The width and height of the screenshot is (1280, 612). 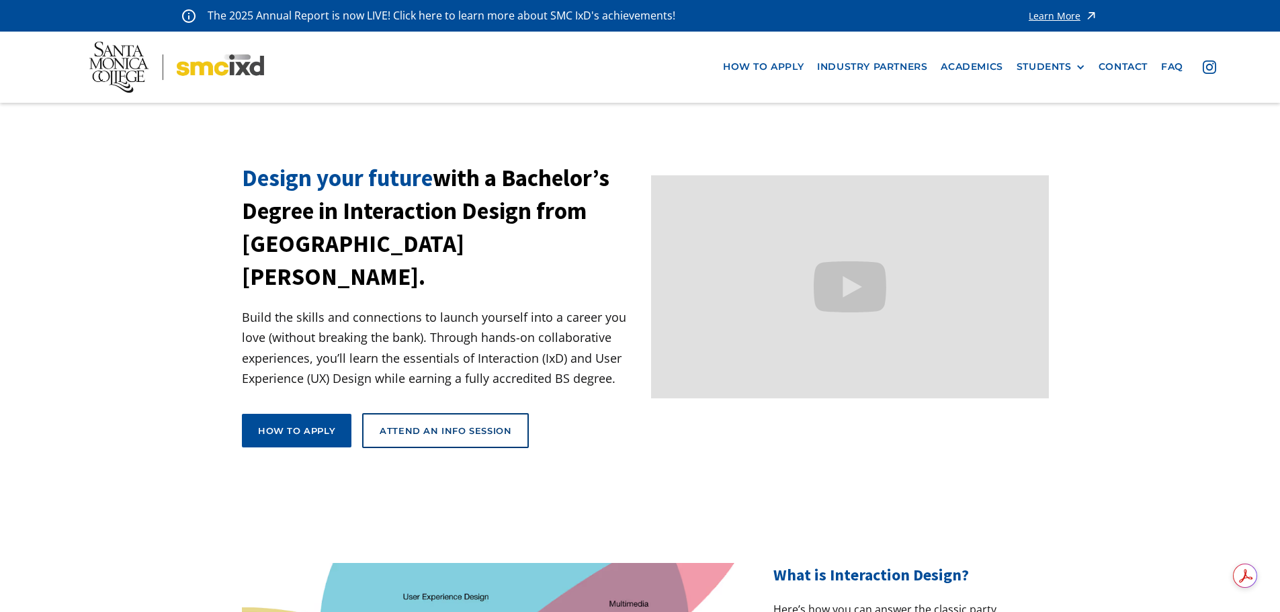 What do you see at coordinates (177, 67) in the screenshot?
I see `img: Santa Monica College - SMC IxD logo` at bounding box center [177, 67].